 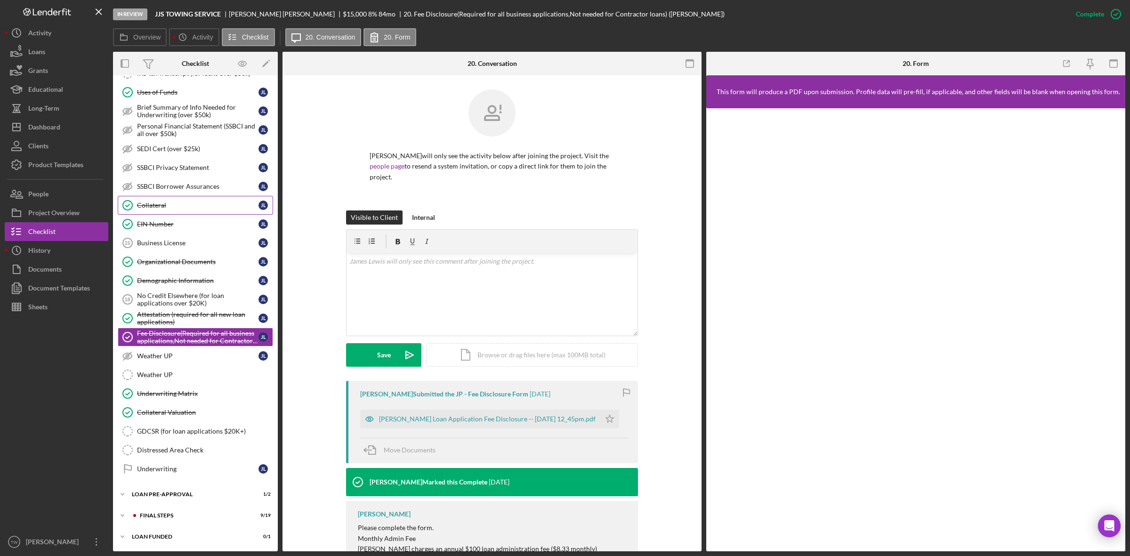 What do you see at coordinates (198, 92) in the screenshot?
I see `div: Uses of Funds` at bounding box center [198, 92].